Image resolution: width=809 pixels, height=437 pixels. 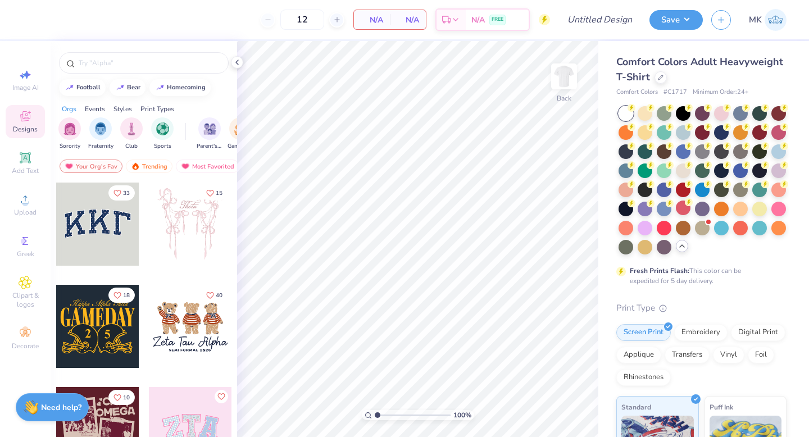 What do you see at coordinates (157, 109) in the screenshot?
I see `div: Print Types` at bounding box center [157, 109].